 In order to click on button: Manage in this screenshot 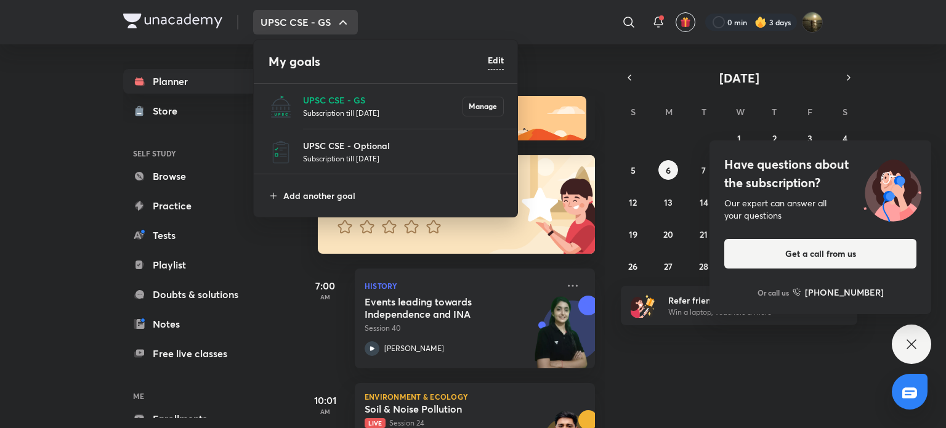, I will do `click(483, 107)`.